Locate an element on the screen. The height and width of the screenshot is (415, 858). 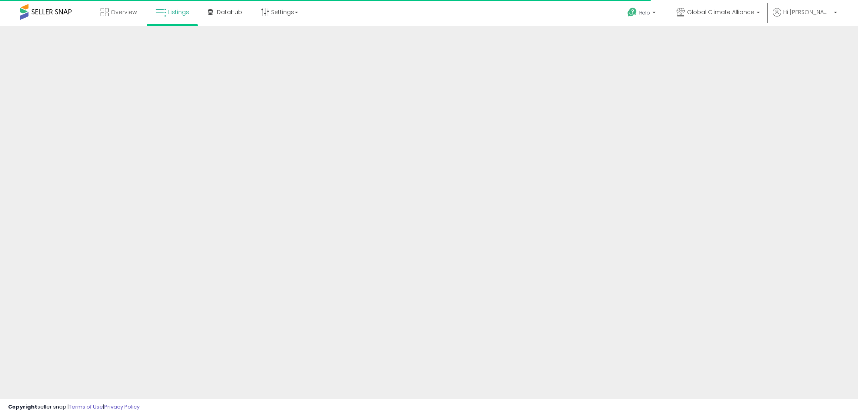
span: Listings is located at coordinates (179, 12).